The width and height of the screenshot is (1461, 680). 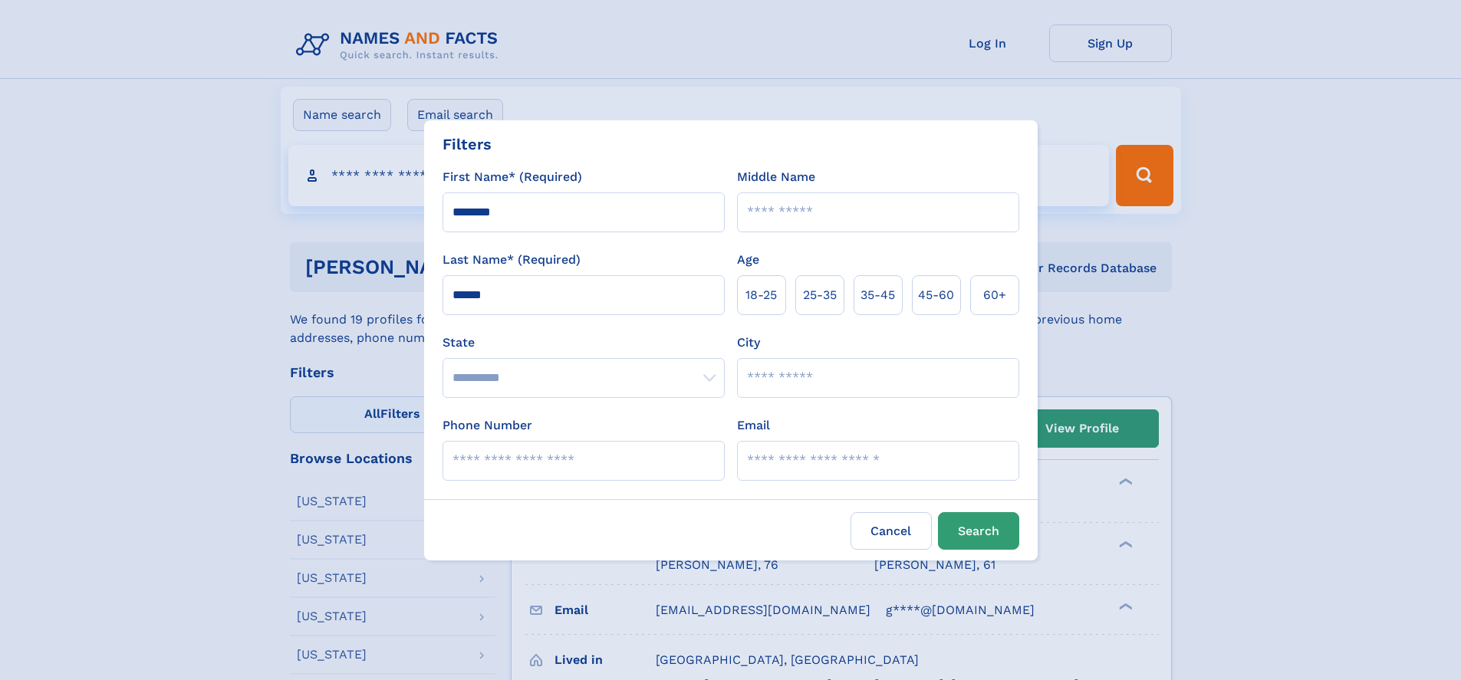 What do you see at coordinates (776, 177) in the screenshot?
I see `label: Middle Name` at bounding box center [776, 177].